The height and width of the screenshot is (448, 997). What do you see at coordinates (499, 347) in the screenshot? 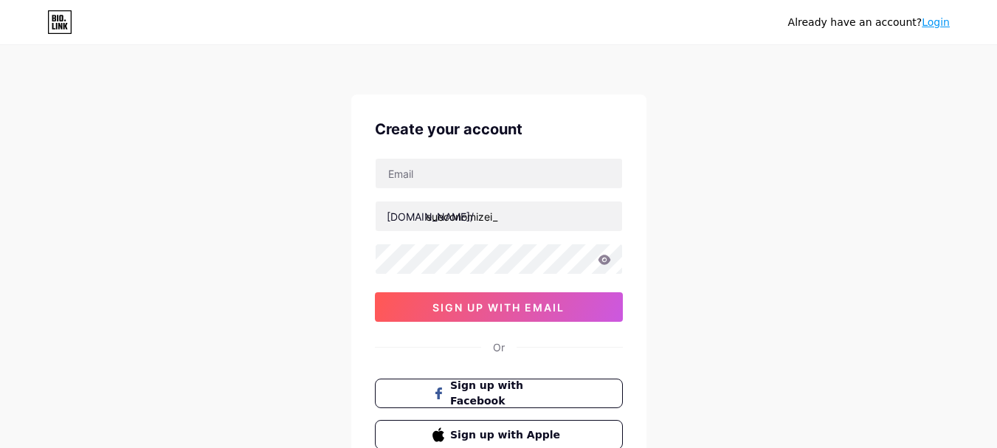
I see `div: Or` at bounding box center [499, 347].